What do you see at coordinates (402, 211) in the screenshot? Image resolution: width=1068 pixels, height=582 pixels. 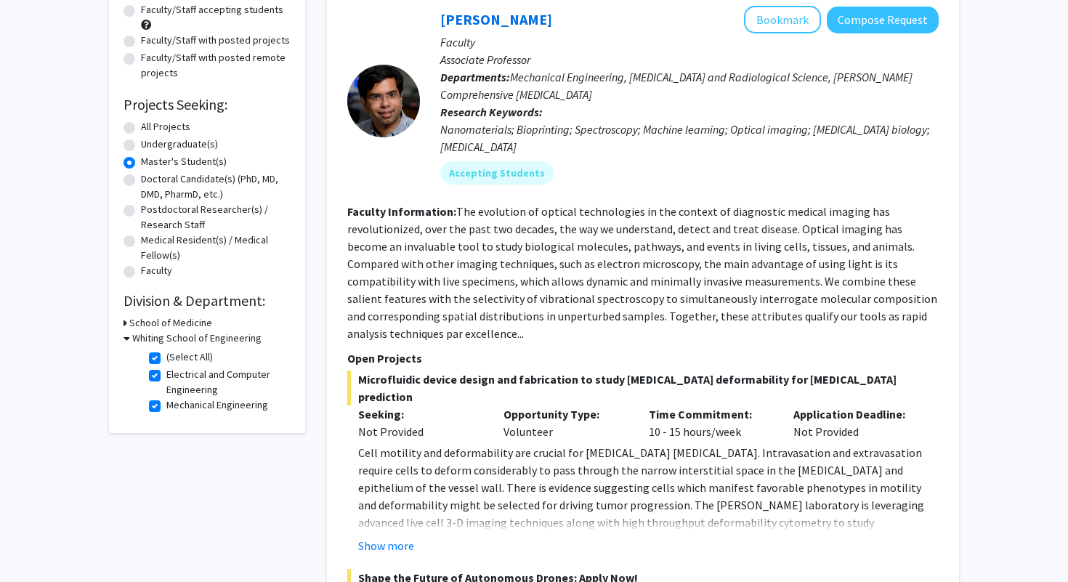 I see `b: Faculty Information:` at bounding box center [402, 211].